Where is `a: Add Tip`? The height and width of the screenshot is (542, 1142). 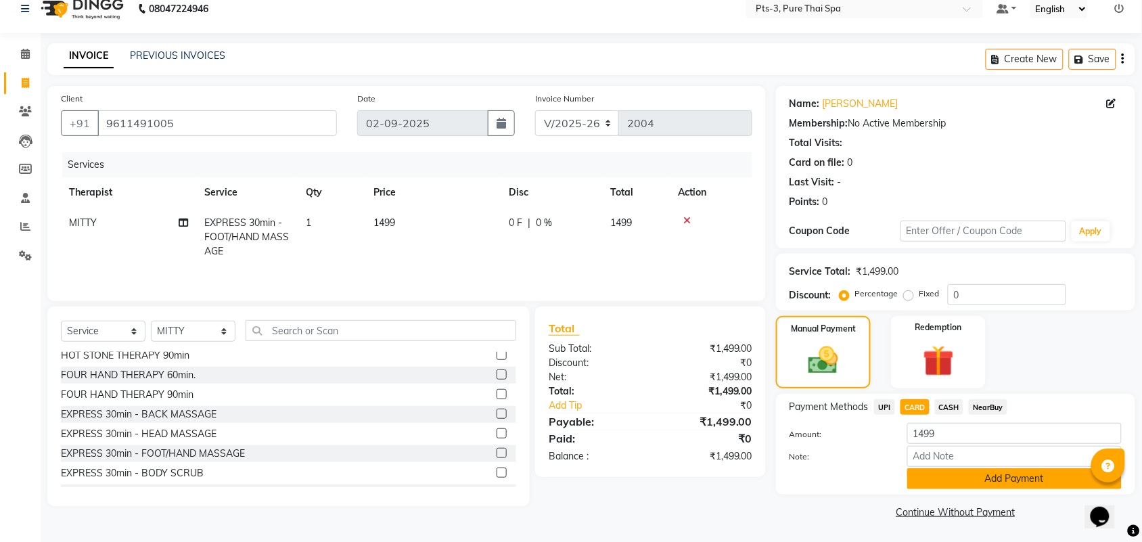
a: Add Tip is located at coordinates (604, 405).